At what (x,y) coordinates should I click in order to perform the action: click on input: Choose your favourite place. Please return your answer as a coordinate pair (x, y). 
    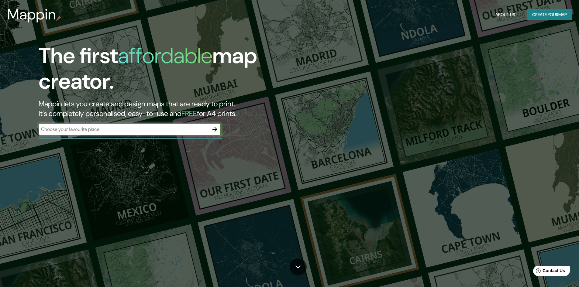
    Looking at the image, I should click on (124, 129).